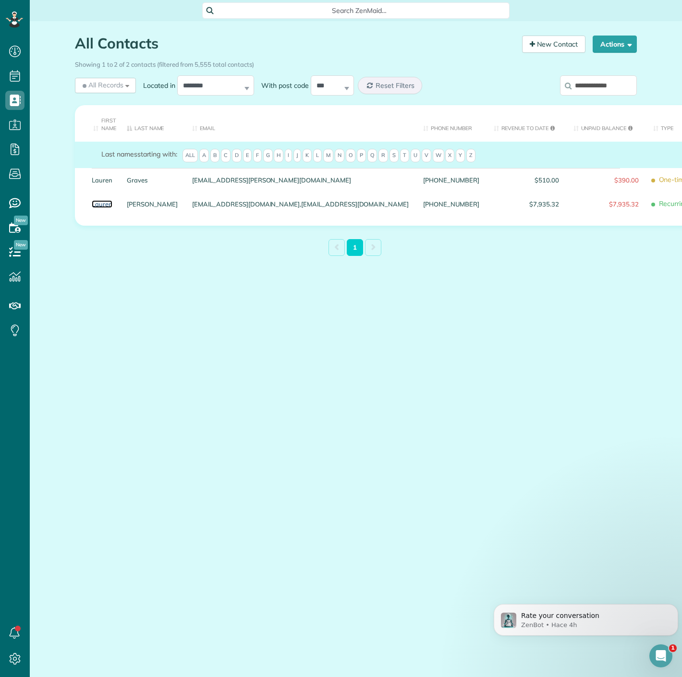 The height and width of the screenshot is (677, 682). I want to click on th: Phone number: activate to sort column ascending, so click(451, 123).